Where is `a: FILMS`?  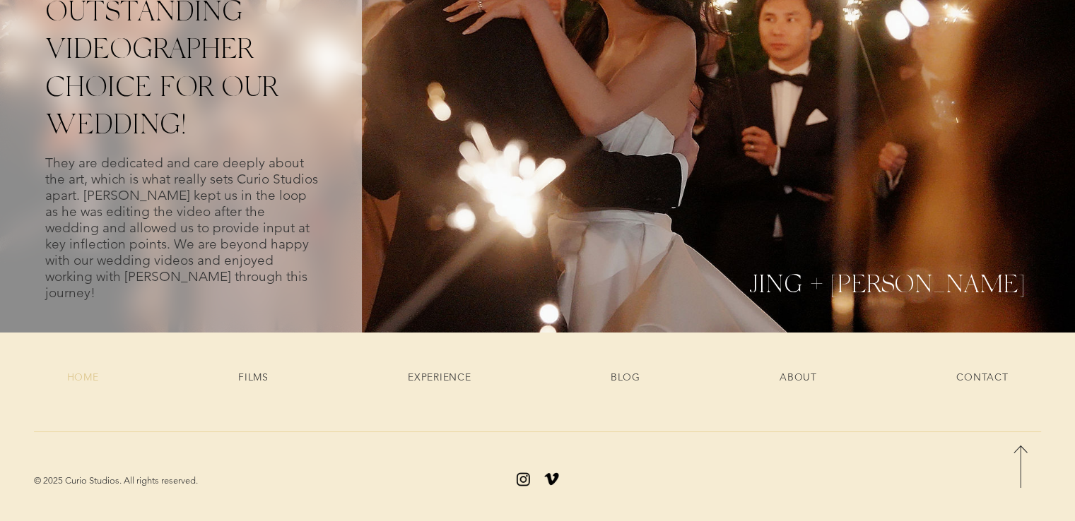
a: FILMS is located at coordinates (253, 377).